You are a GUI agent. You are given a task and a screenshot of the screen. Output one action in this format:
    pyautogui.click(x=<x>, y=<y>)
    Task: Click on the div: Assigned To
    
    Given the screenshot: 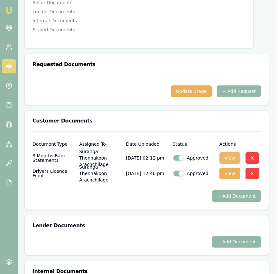 What is the action you would take?
    pyautogui.click(x=100, y=144)
    